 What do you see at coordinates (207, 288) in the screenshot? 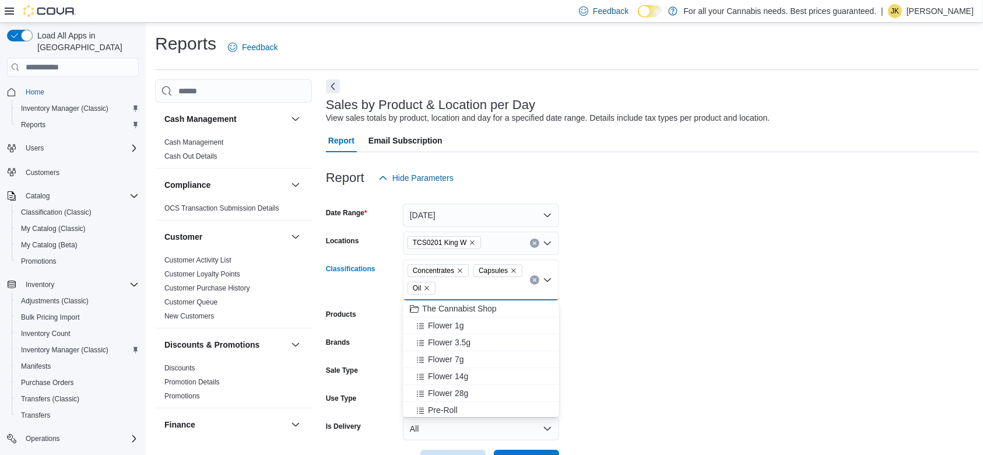
I see `span: Customer Purchase History` at bounding box center [207, 288].